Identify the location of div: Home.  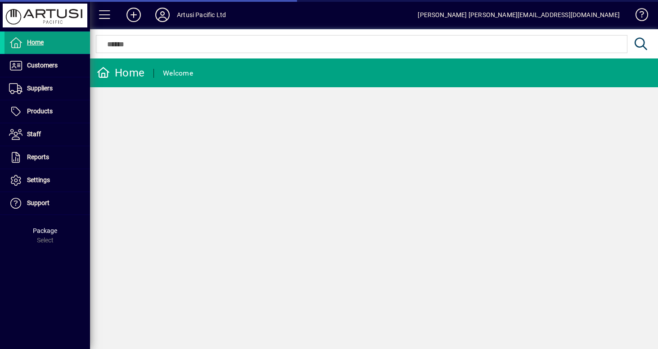
(121, 73).